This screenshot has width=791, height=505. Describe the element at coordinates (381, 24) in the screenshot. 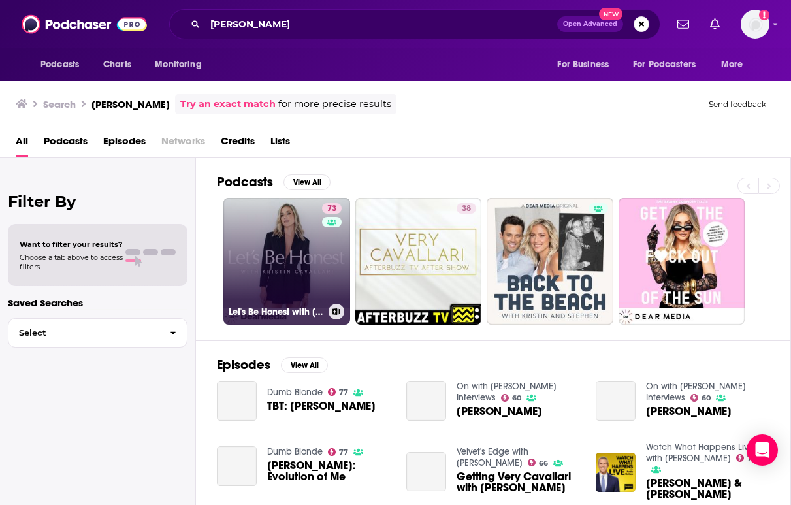

I see `input: Search podcasts, credits, & more...` at that location.